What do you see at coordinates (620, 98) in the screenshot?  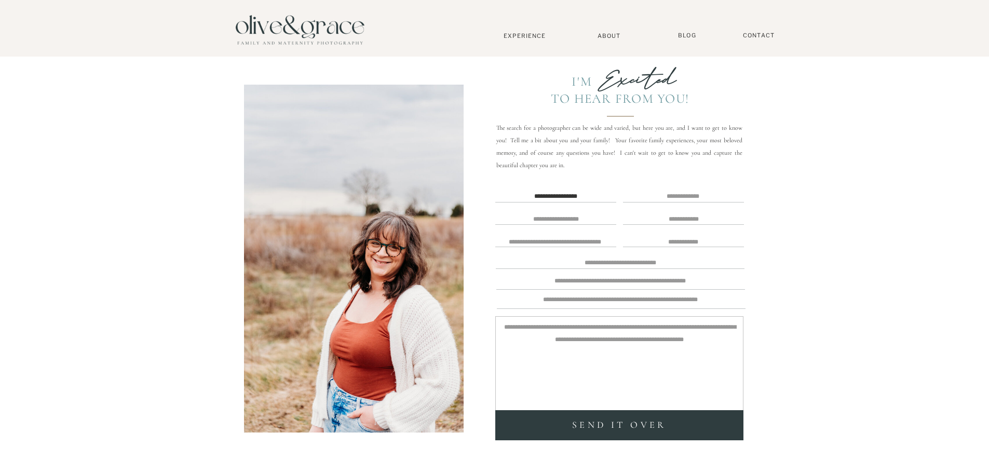 I see `div: To Hear from you!` at bounding box center [620, 98].